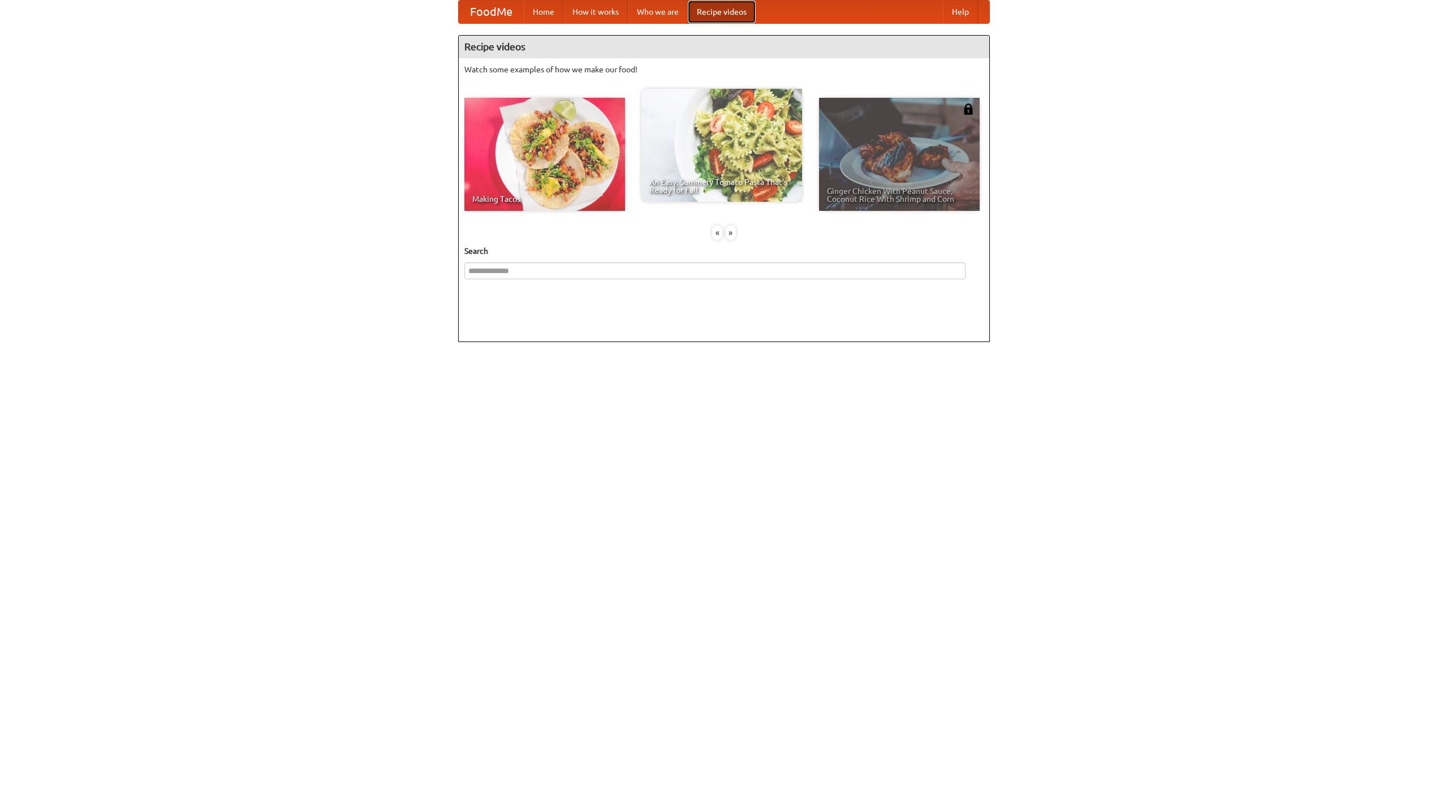  I want to click on a: Help, so click(960, 12).